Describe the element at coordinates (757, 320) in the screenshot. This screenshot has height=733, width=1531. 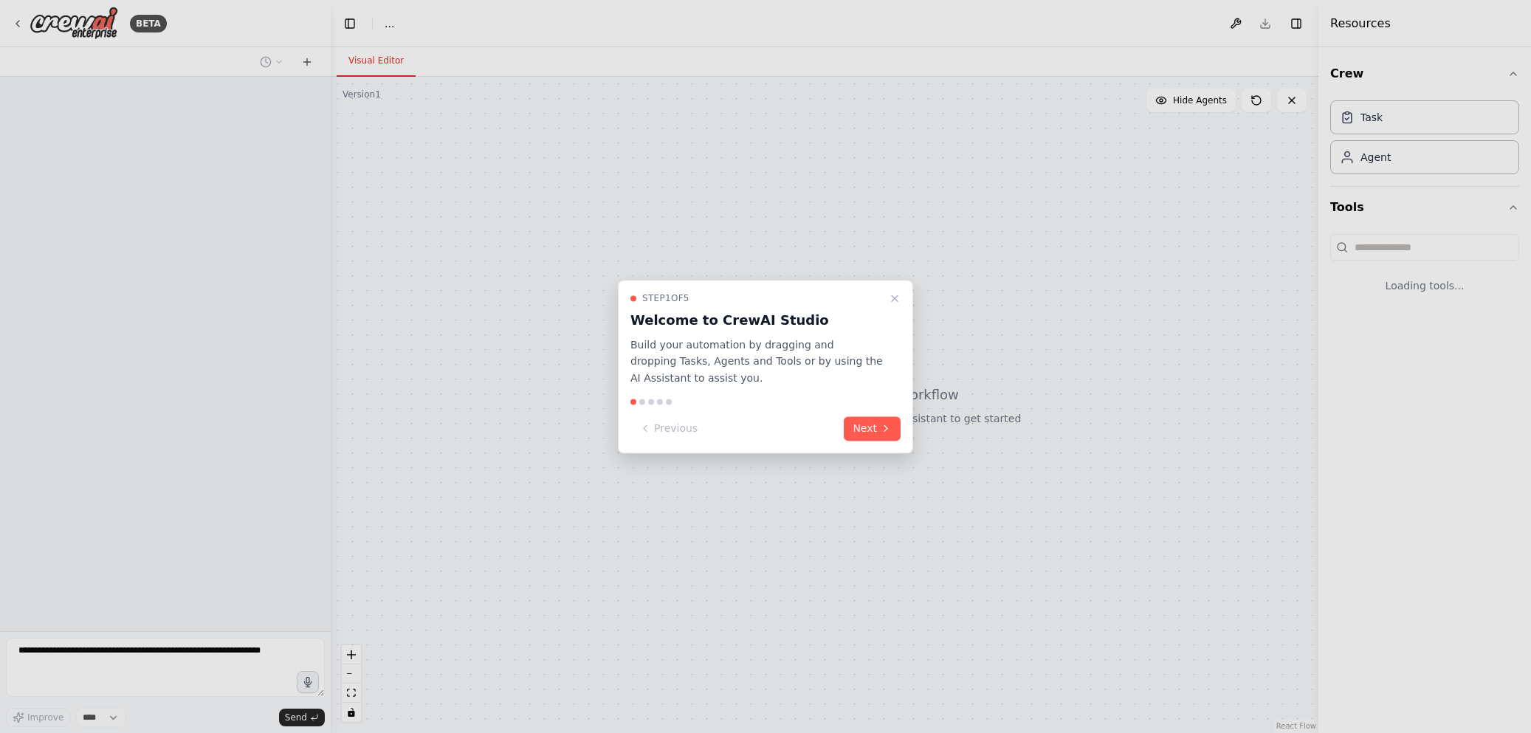
I see `h3: Welcome to CrewAI Studio` at that location.